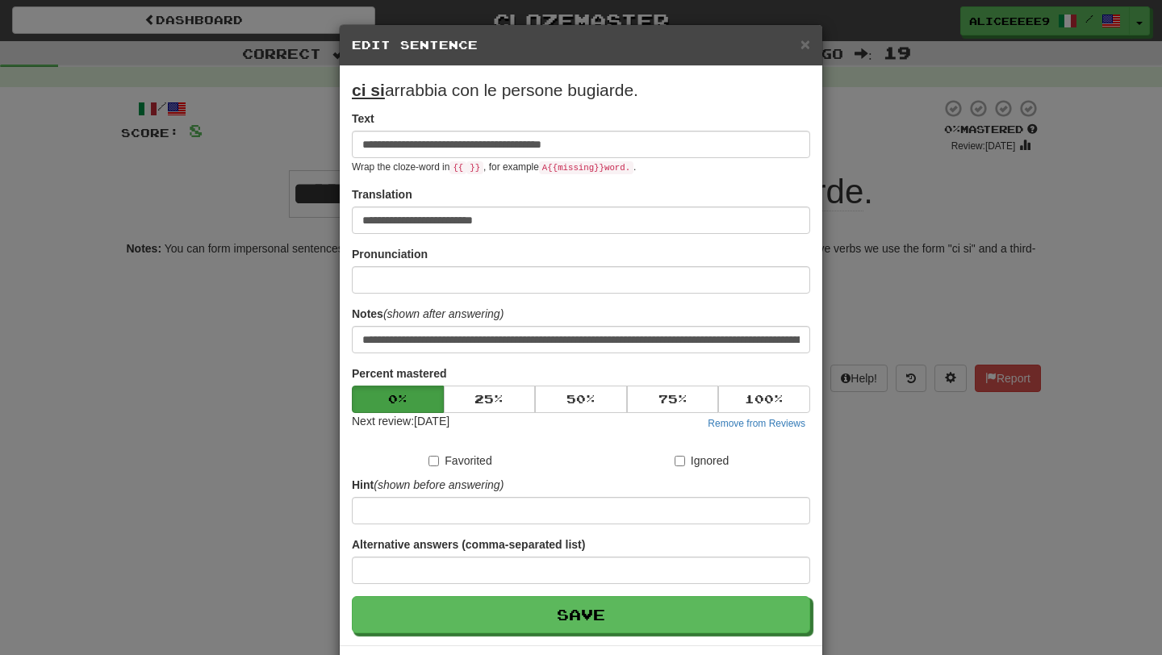 This screenshot has width=1162, height=655. Describe the element at coordinates (805, 44) in the screenshot. I see `button: Close` at that location.